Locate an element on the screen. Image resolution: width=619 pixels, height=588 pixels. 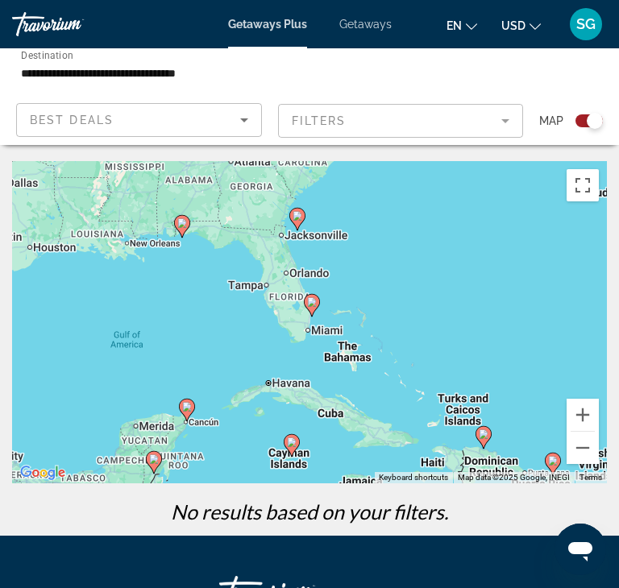
button: Zoom out is located at coordinates (582, 448).